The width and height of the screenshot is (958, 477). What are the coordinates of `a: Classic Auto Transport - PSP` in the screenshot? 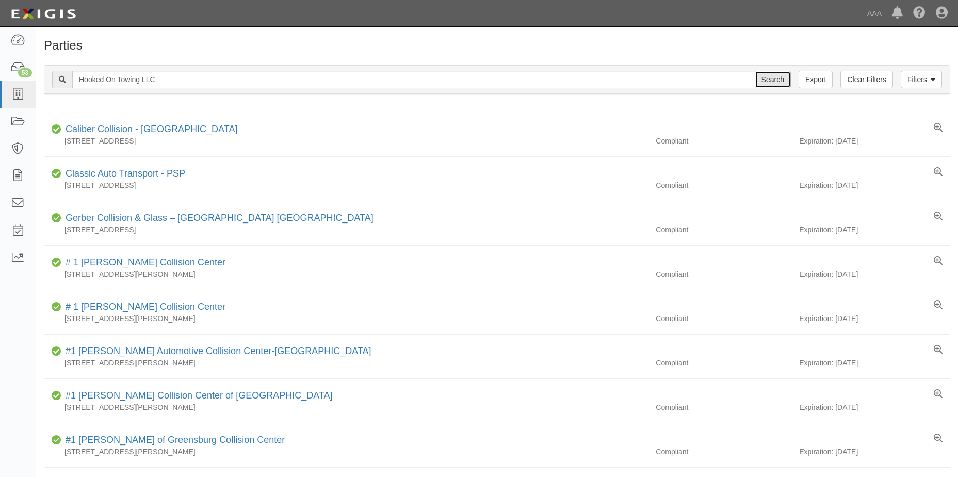 It's located at (125, 173).